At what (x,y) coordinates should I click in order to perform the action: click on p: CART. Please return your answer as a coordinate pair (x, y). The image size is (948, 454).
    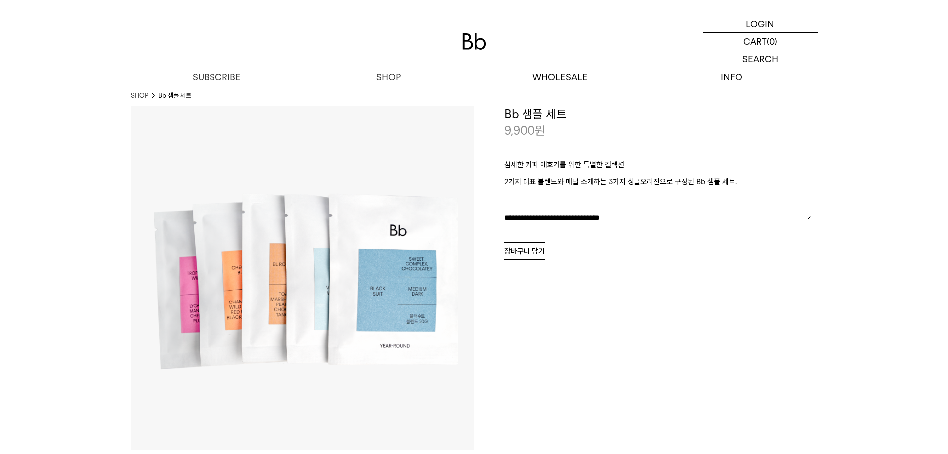
    Looking at the image, I should click on (755, 41).